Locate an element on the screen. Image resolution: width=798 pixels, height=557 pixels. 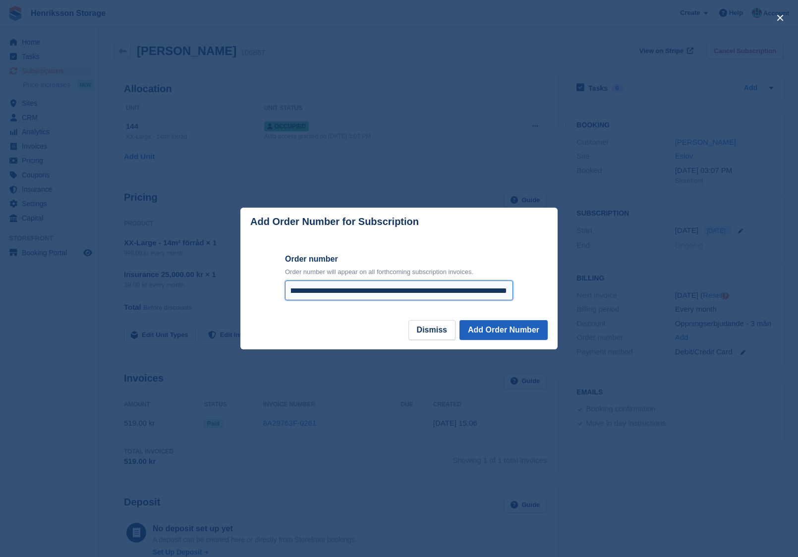
button: Dismiss is located at coordinates (432, 330).